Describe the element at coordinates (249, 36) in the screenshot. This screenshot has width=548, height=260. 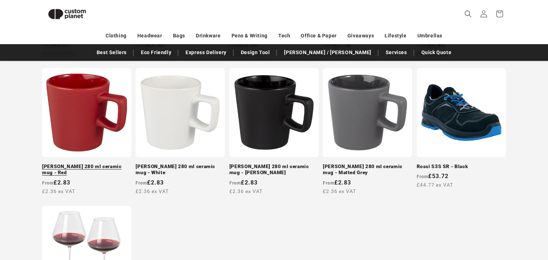
I see `a: Pens & Writing` at that location.